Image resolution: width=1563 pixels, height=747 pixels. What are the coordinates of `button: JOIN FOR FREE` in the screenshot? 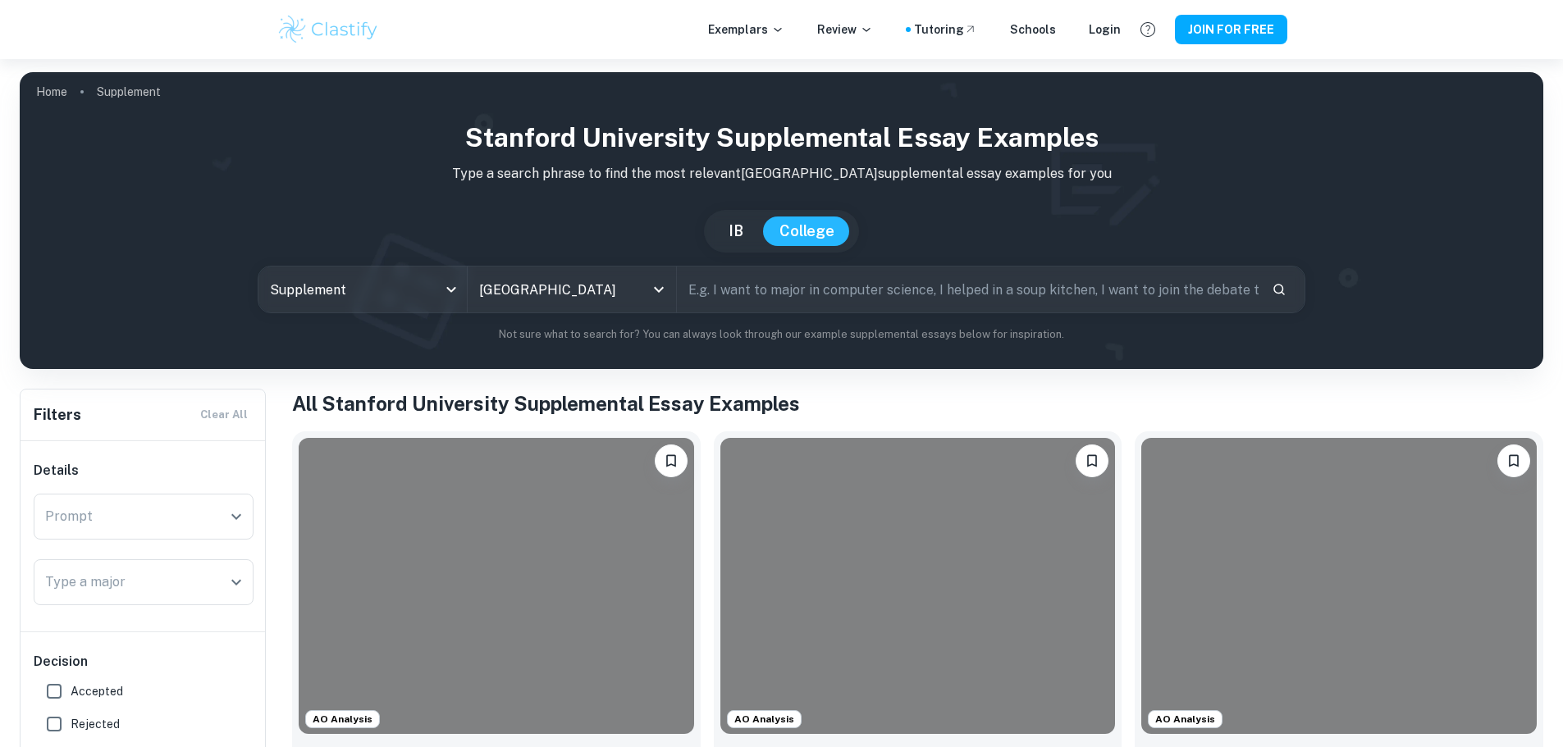 It's located at (1230, 30).